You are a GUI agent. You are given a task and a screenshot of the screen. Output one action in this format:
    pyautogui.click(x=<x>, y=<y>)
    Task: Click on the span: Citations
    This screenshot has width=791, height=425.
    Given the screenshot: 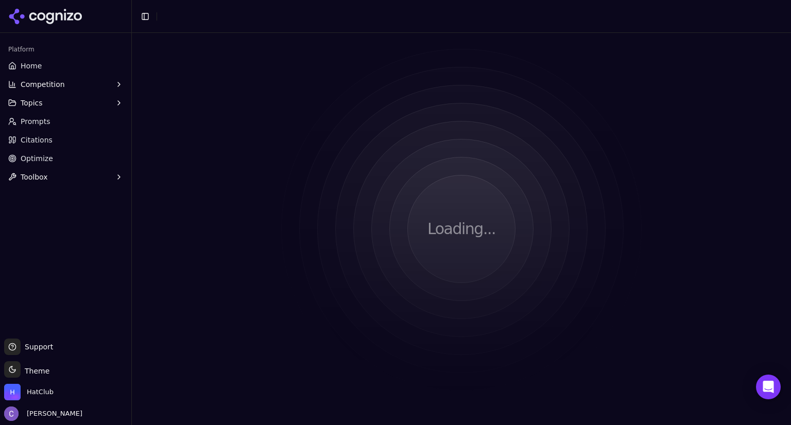 What is the action you would take?
    pyautogui.click(x=37, y=140)
    